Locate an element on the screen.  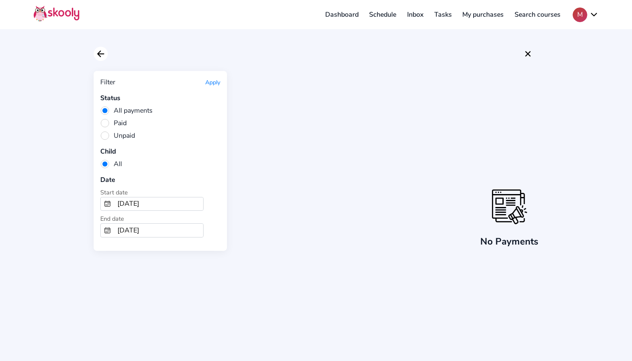
span: Paid is located at coordinates (113, 123).